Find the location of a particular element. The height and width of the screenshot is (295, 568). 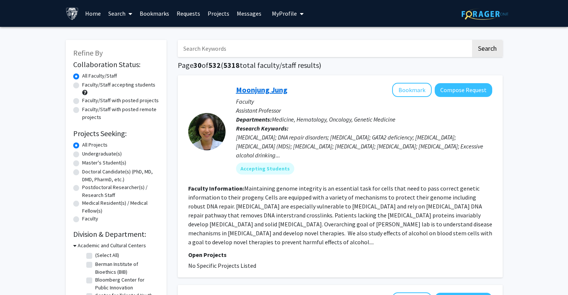

a: Requests is located at coordinates (188, 13).